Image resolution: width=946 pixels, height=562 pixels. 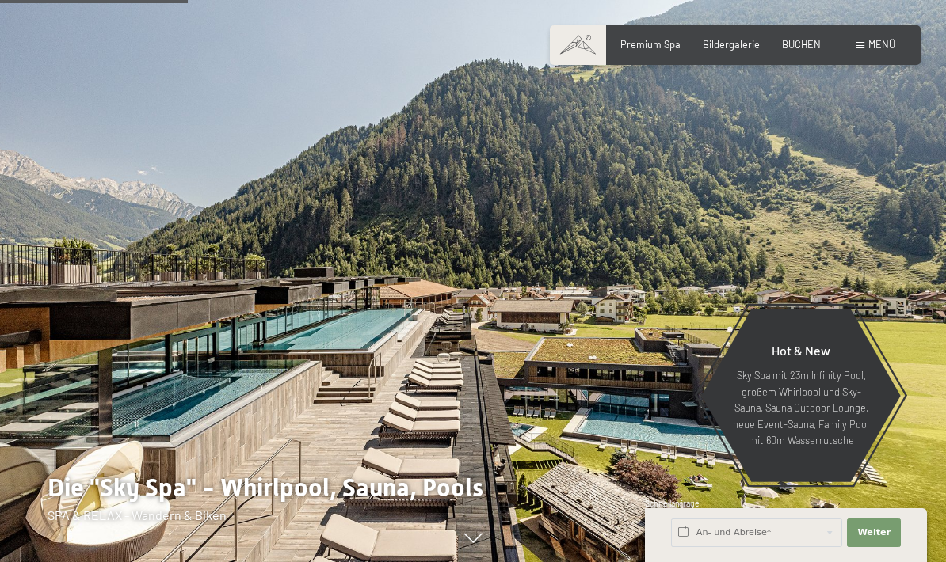 I want to click on a: Premium Spa, so click(x=650, y=44).